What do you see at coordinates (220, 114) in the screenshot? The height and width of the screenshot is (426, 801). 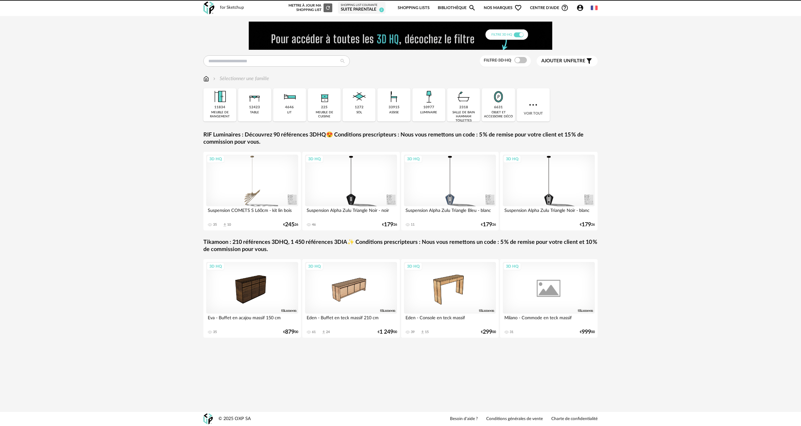 I see `div: meuble de rangement` at bounding box center [220, 114].